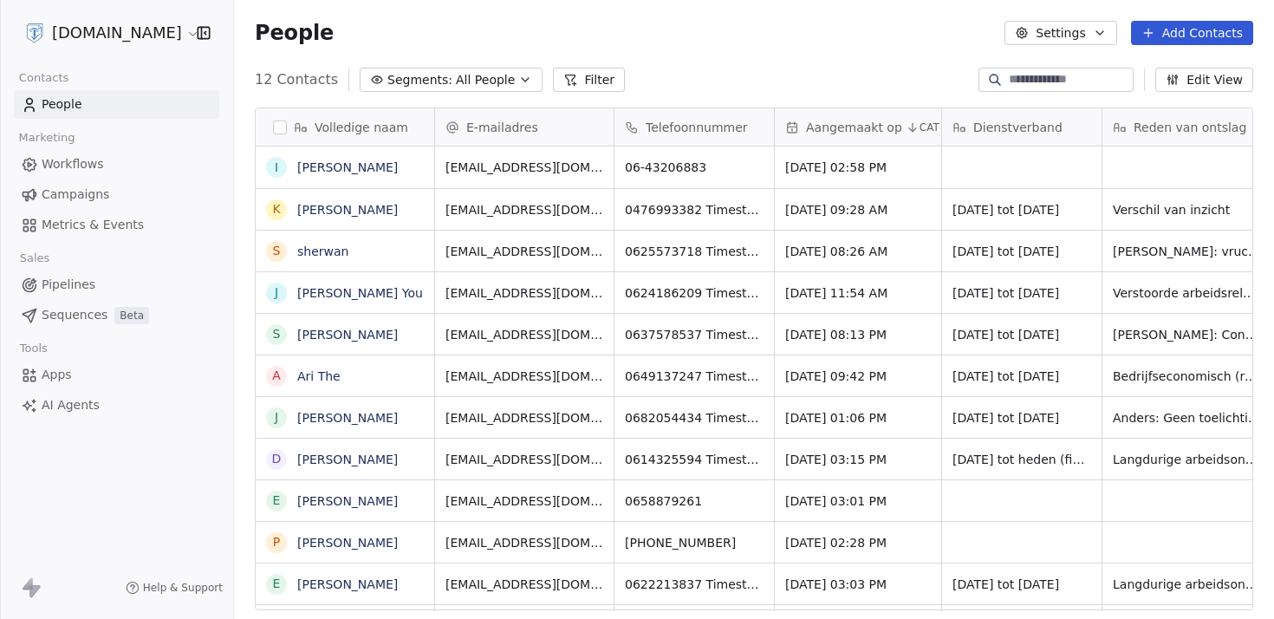  I want to click on span: 12 Contacts, so click(296, 80).